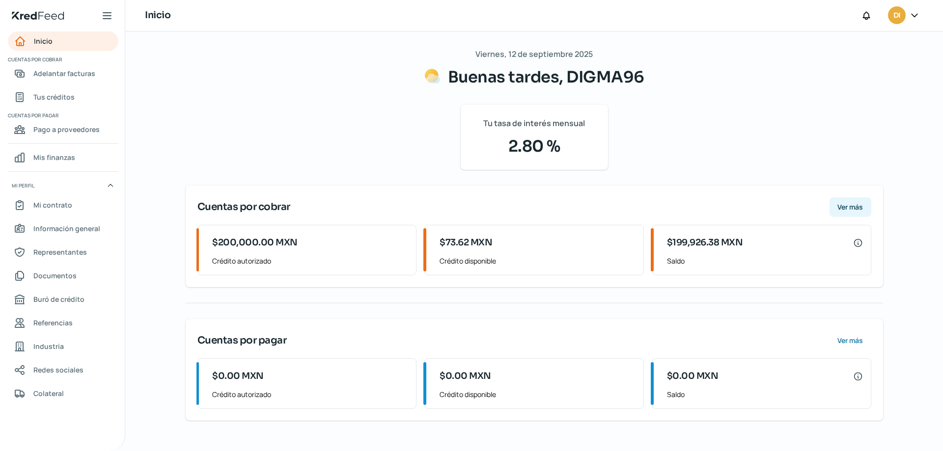  Describe the element at coordinates (53, 205) in the screenshot. I see `span: Mi contrato` at that location.